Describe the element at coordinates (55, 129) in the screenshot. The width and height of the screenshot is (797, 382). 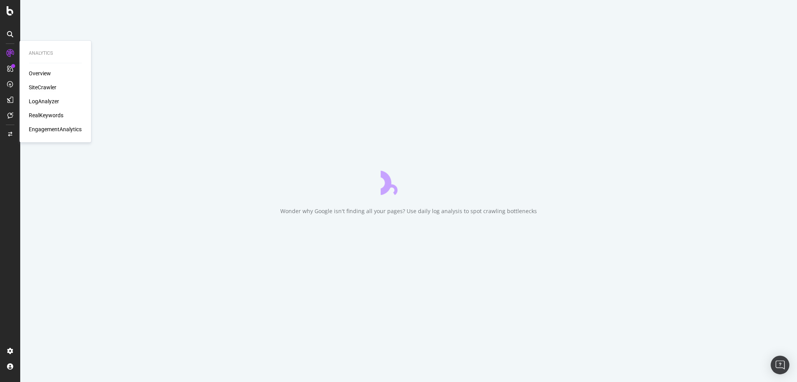
I see `div: EngagementAnalytics` at that location.